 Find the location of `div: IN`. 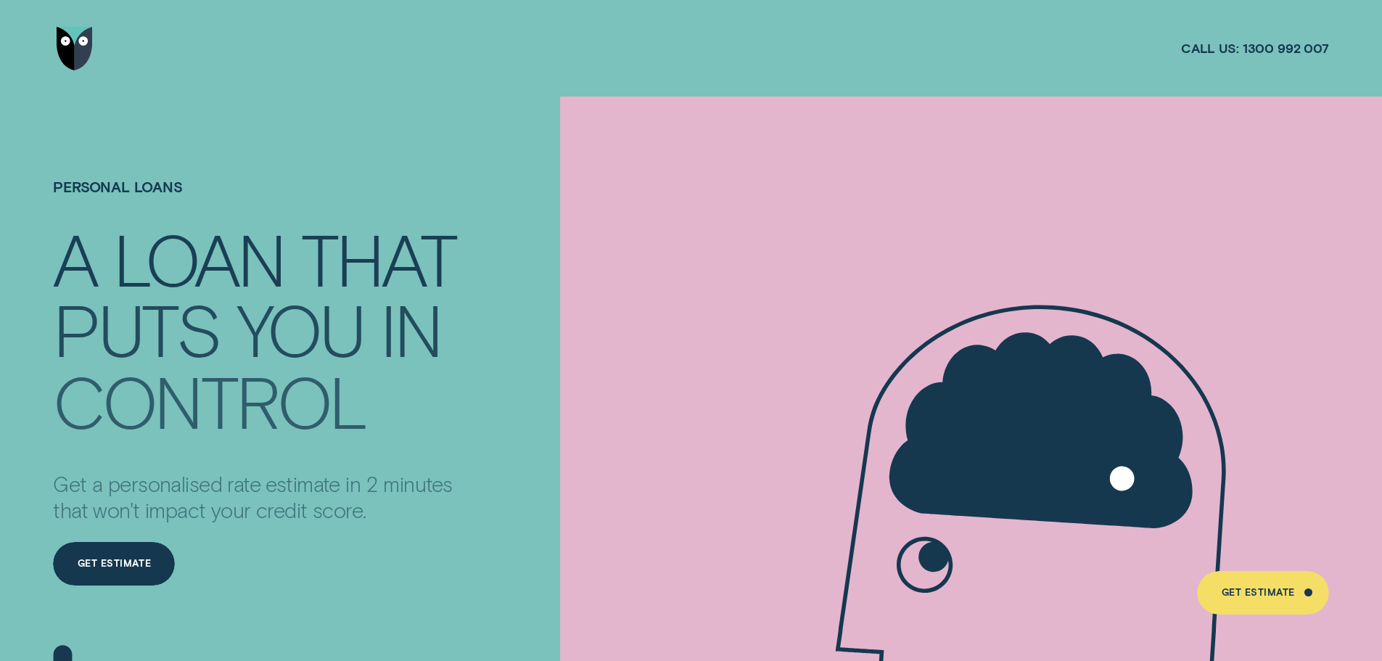

div: IN is located at coordinates (411, 328).